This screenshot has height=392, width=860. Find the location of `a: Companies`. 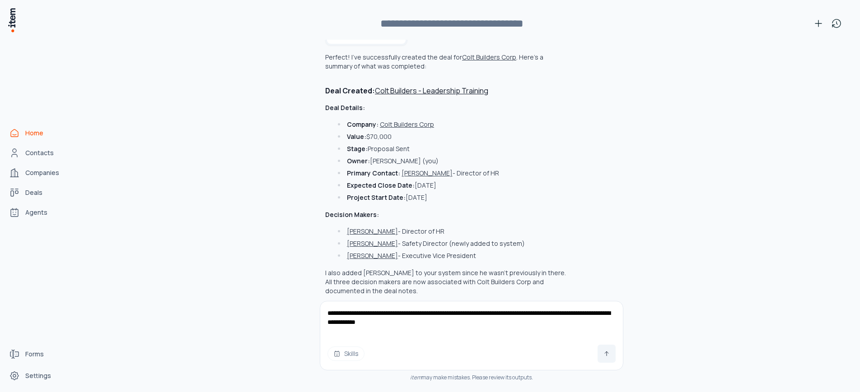

a: Companies is located at coordinates (40, 173).